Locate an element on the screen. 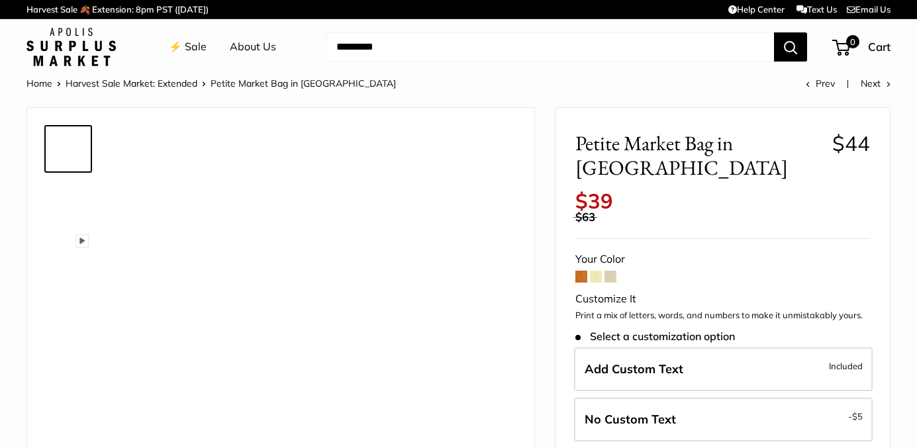 The height and width of the screenshot is (448, 917). nav: Breadcrumb is located at coordinates (211, 83).